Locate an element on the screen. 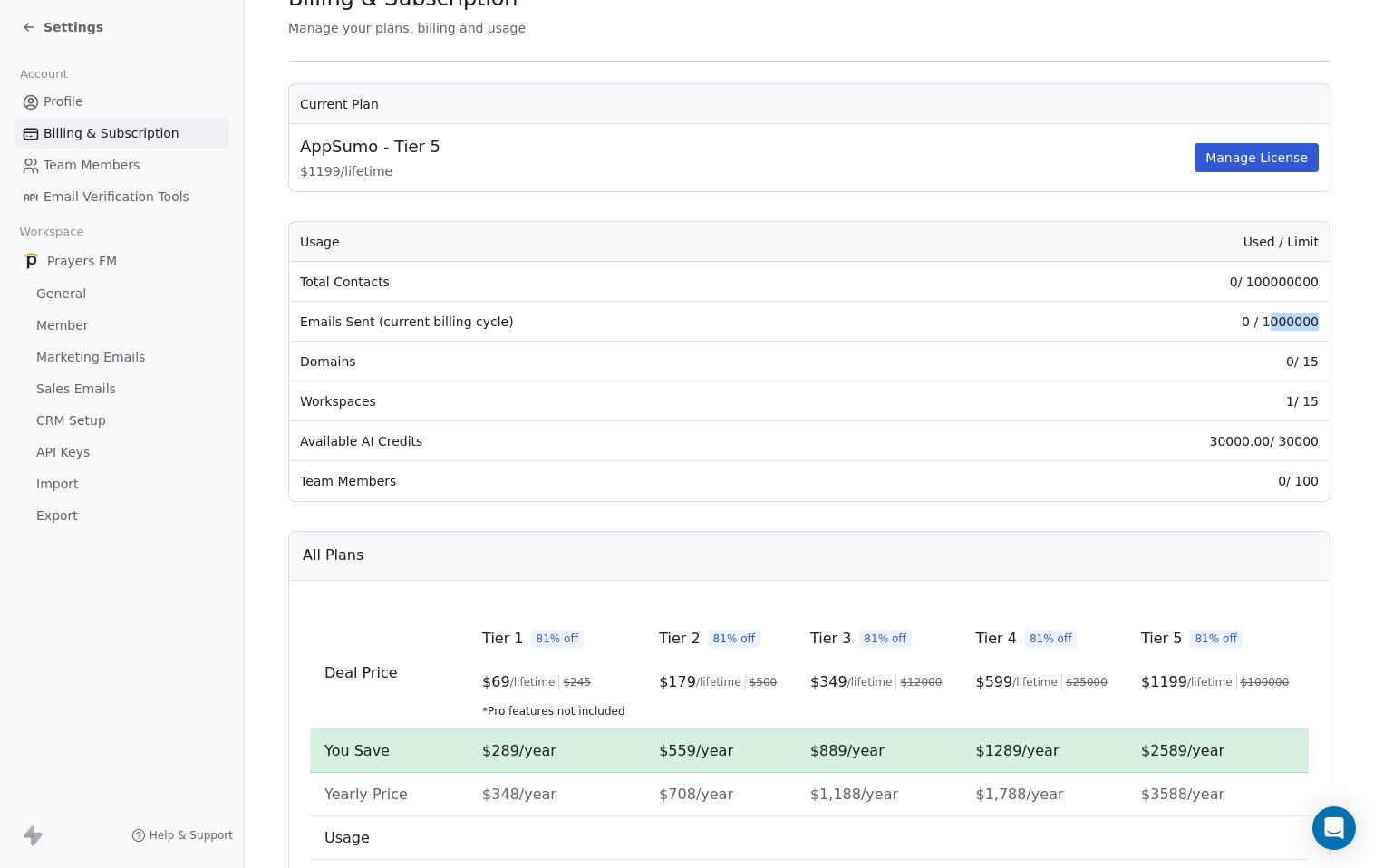 This screenshot has width=1374, height=868. span: $ 25000 is located at coordinates (1087, 682).